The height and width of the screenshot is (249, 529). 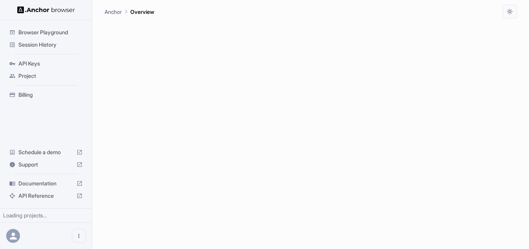 I want to click on span: API Keys, so click(x=50, y=63).